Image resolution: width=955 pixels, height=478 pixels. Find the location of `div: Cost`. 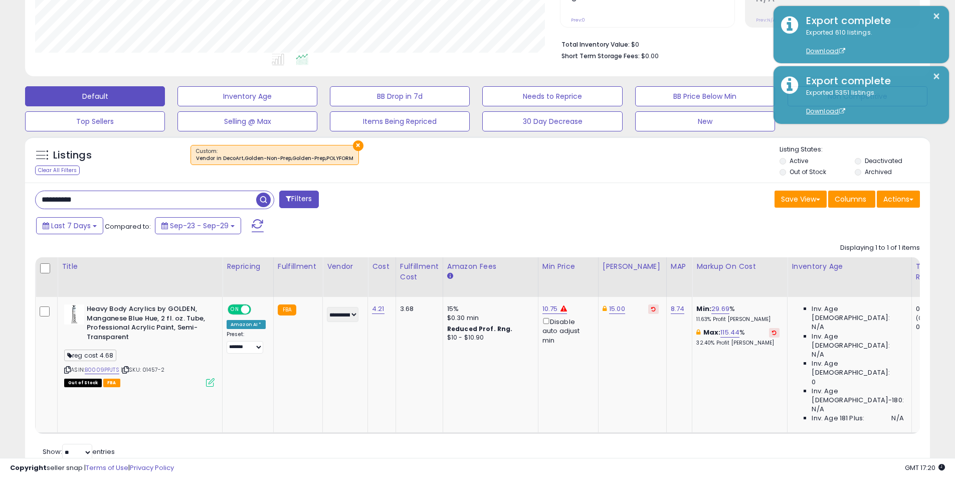

div: Cost is located at coordinates (381, 266).